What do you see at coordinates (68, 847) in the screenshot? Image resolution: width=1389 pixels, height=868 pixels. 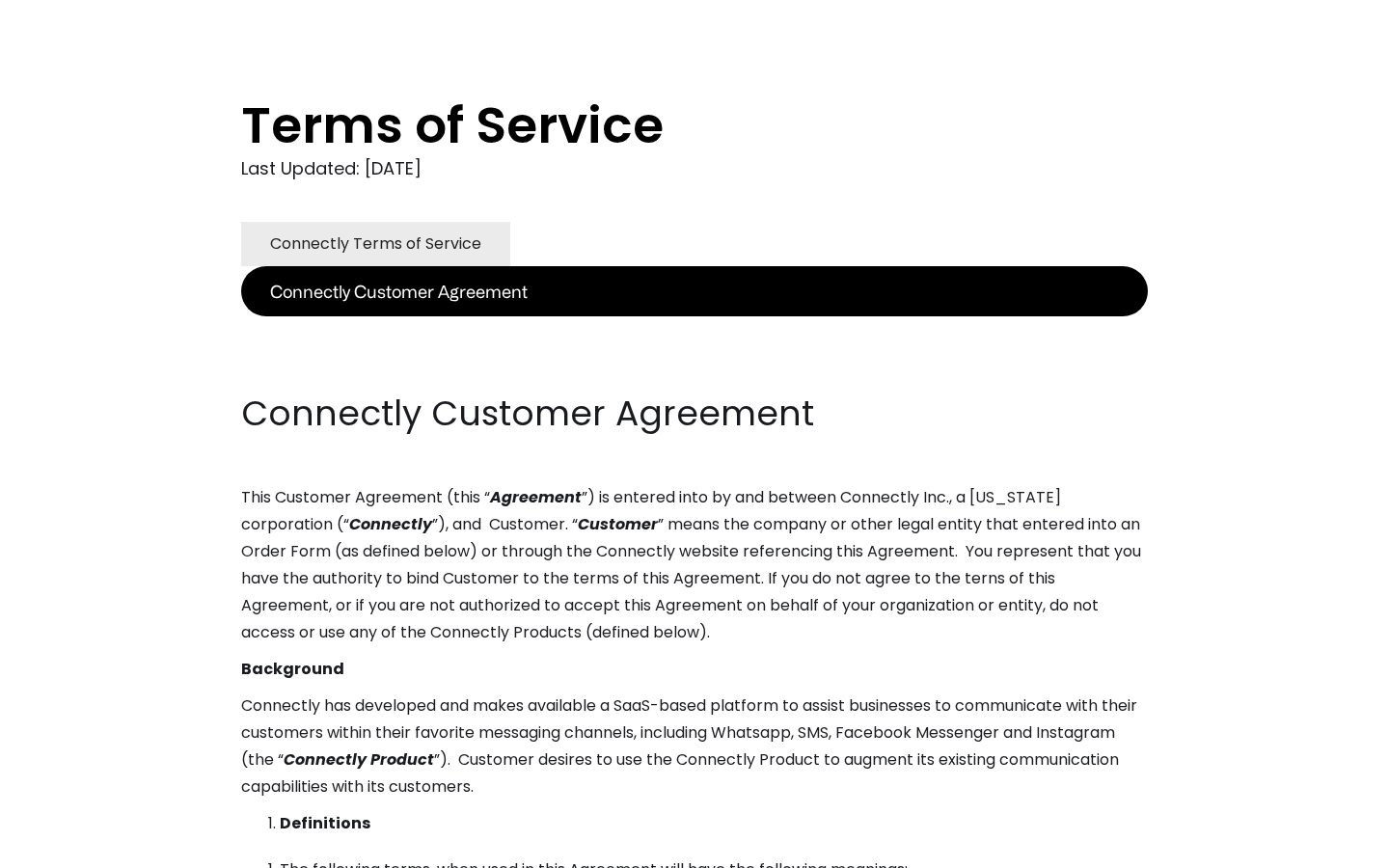 I see `aside: Language selected: English` at bounding box center [68, 847].